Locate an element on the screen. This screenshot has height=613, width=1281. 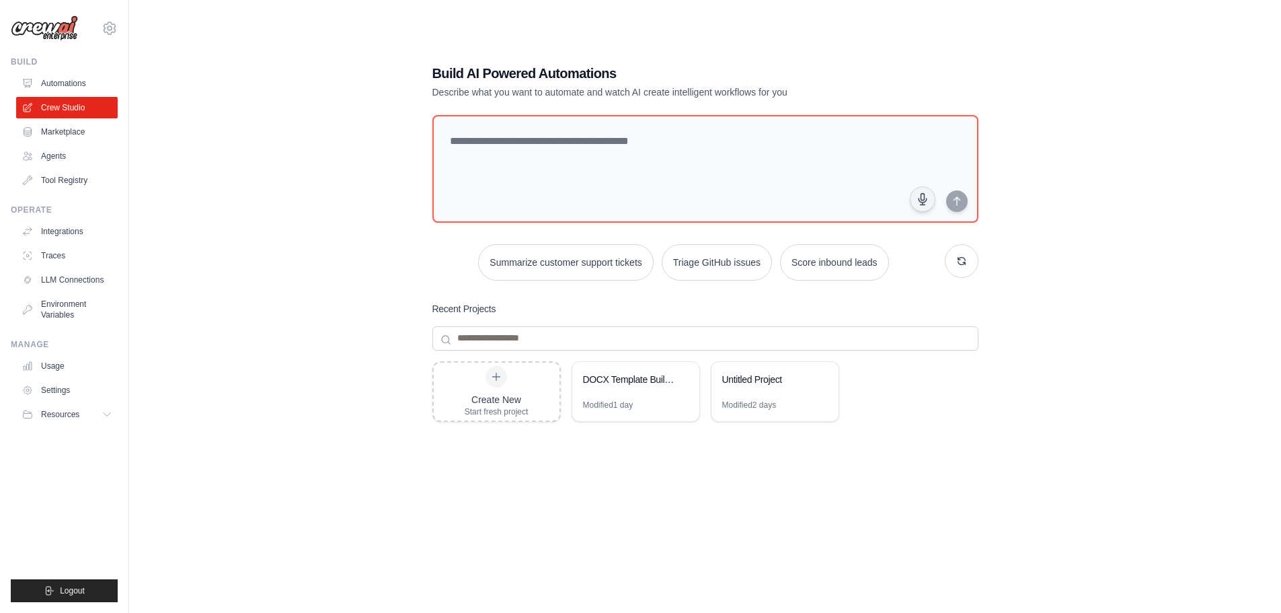
a: Settings is located at coordinates (67, 390).